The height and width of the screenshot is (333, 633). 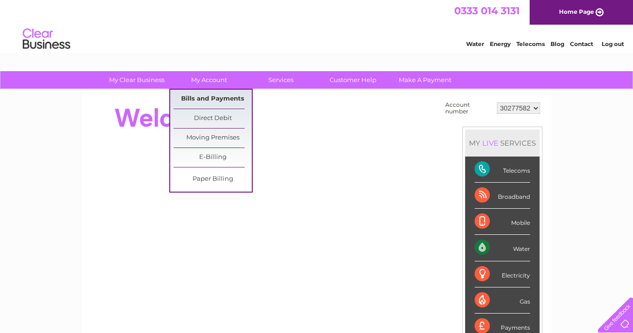 I want to click on a: Telecoms, so click(x=531, y=44).